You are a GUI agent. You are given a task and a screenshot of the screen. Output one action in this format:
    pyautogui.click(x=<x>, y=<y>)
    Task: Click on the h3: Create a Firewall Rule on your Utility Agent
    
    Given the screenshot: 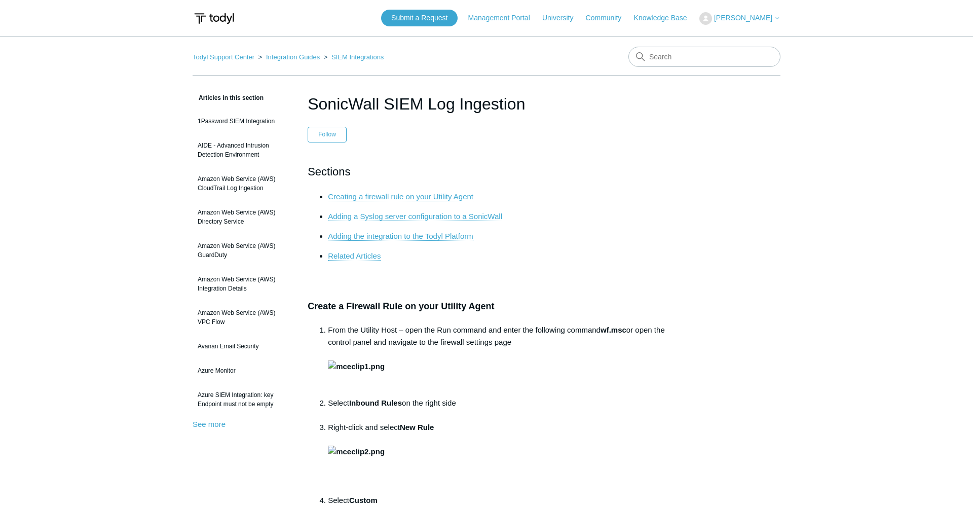 What is the action you would take?
    pyautogui.click(x=487, y=306)
    